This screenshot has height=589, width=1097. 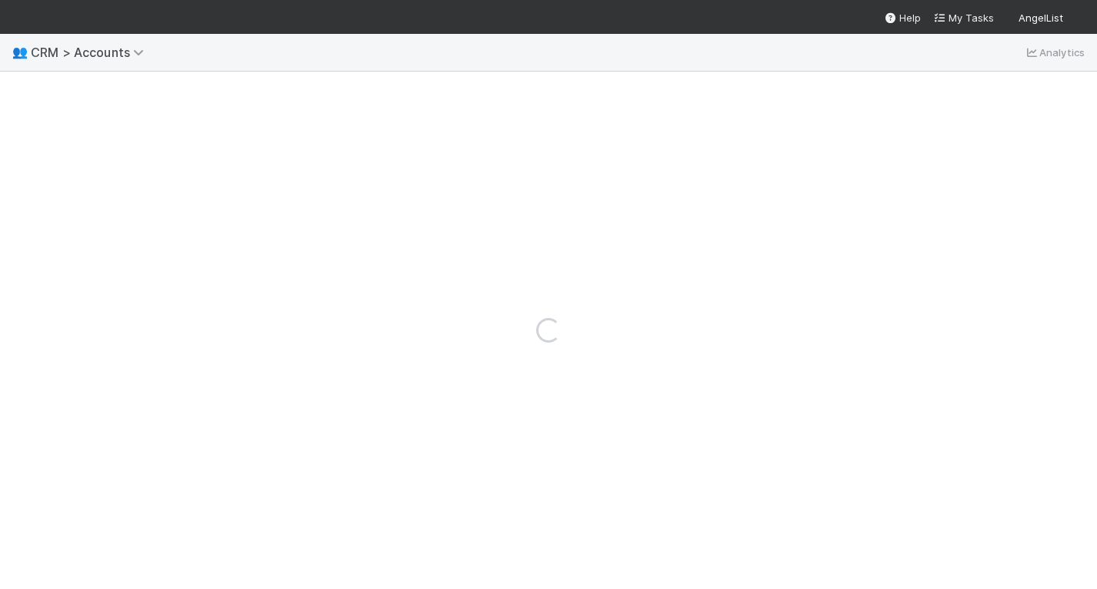 I want to click on div: Help, so click(x=903, y=18).